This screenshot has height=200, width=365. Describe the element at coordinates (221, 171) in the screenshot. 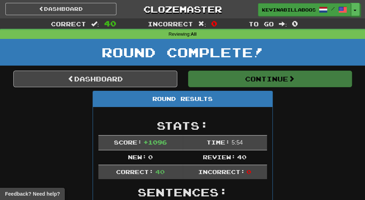

I see `span: Incorrect:` at that location.